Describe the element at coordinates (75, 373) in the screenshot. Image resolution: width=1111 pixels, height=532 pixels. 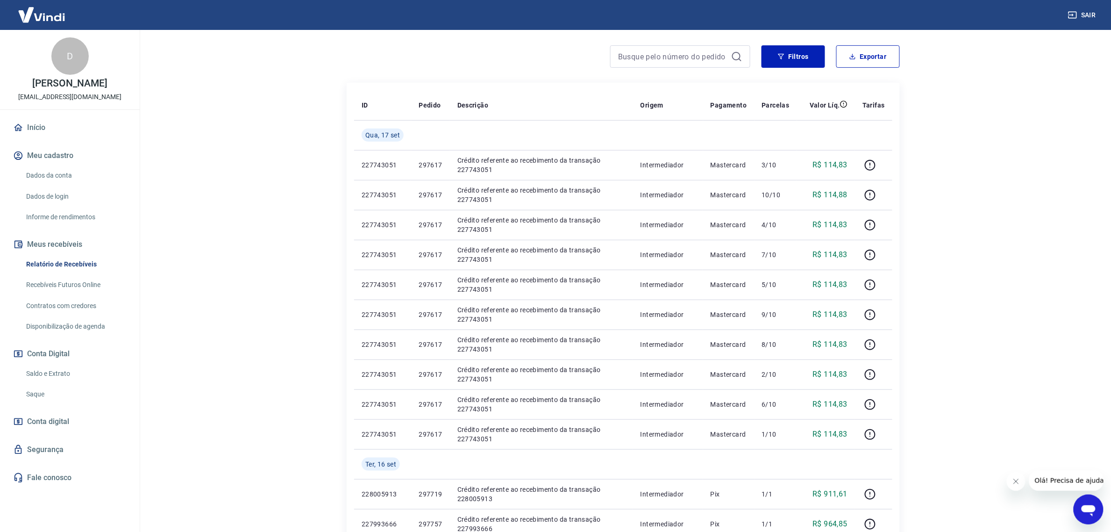
I see `a: Saldo e Extrato` at that location.